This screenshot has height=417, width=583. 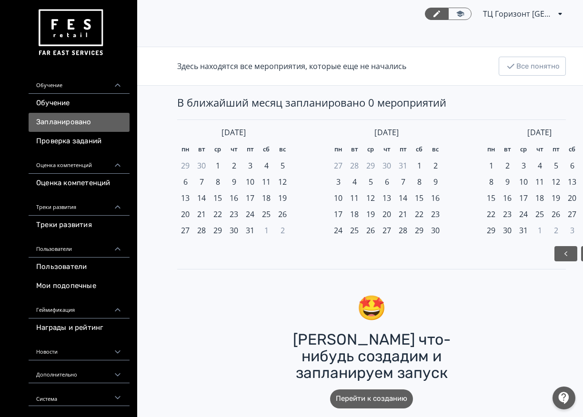 I want to click on a: Треки развития, so click(x=79, y=225).